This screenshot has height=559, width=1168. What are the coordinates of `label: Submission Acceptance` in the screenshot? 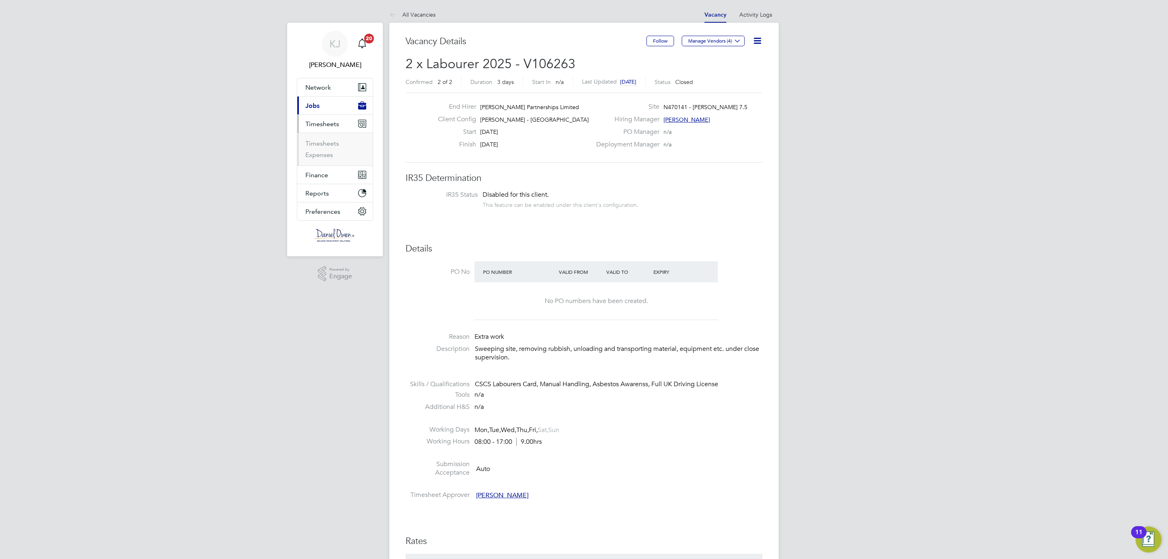 It's located at (438, 468).